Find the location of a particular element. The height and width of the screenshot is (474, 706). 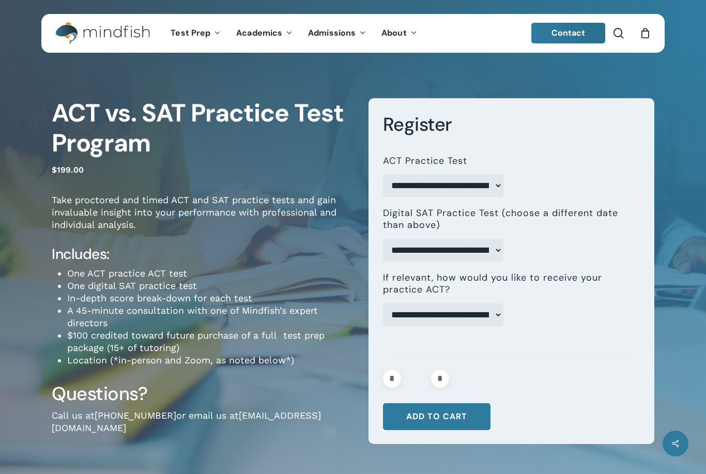

a: Test Prep is located at coordinates (195, 33).